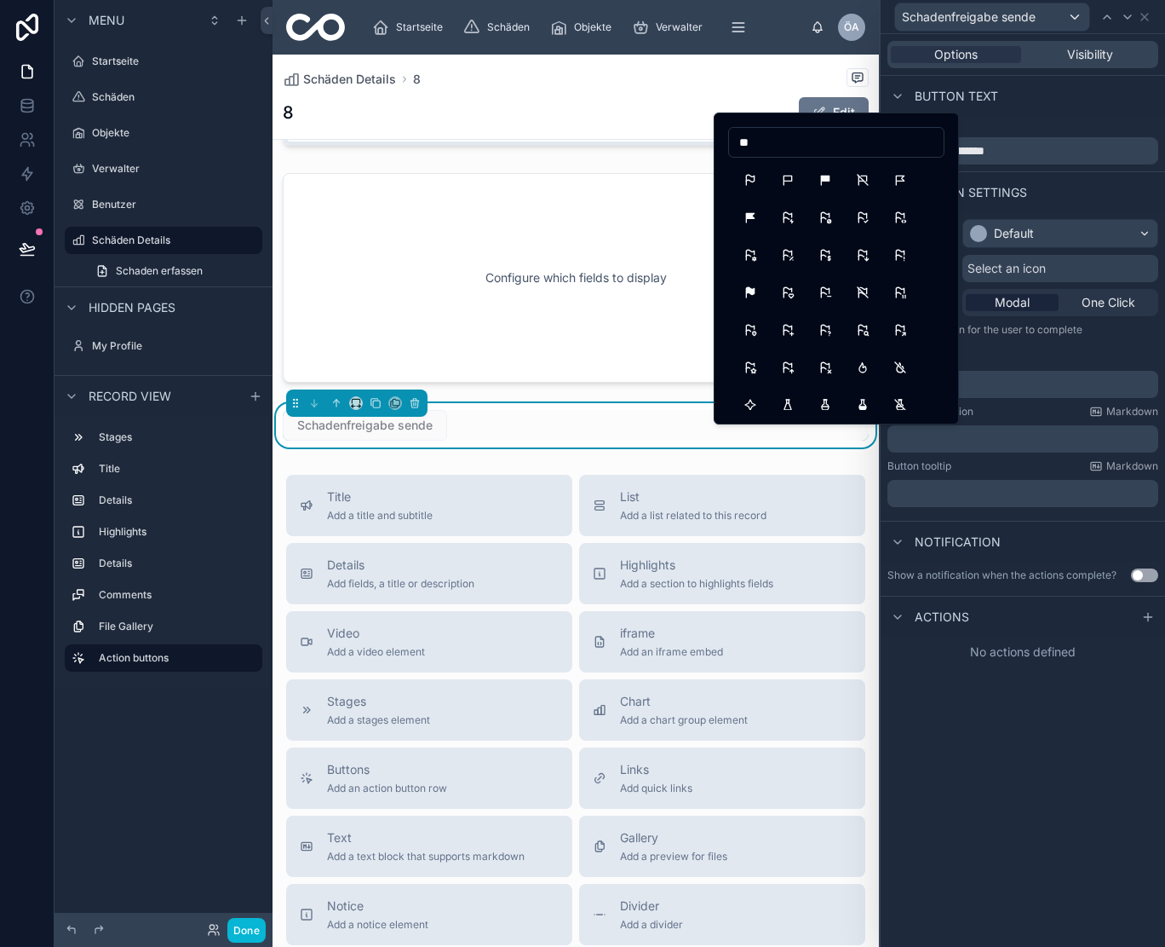  Describe the element at coordinates (863, 255) in the screenshot. I see `button: FlagDown` at that location.